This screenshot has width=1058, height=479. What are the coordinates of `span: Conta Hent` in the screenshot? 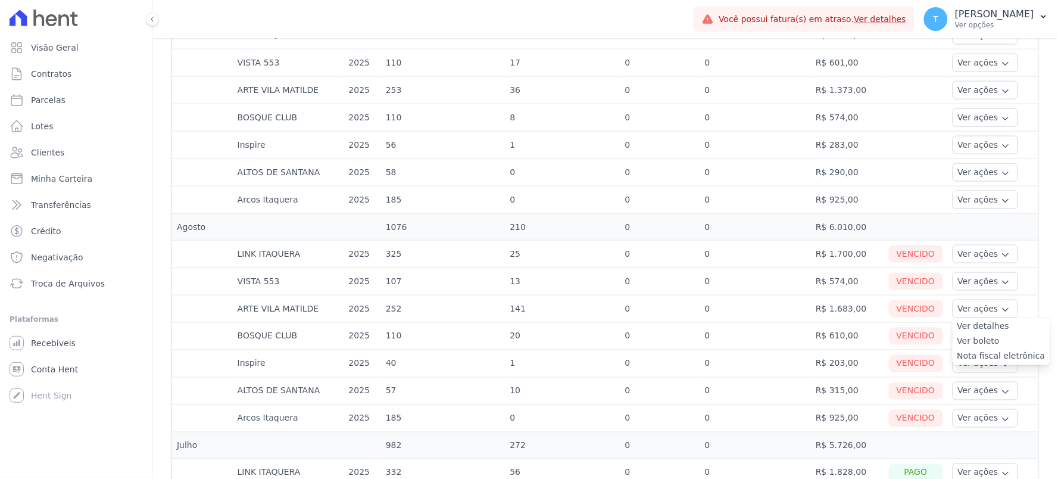 It's located at (54, 369).